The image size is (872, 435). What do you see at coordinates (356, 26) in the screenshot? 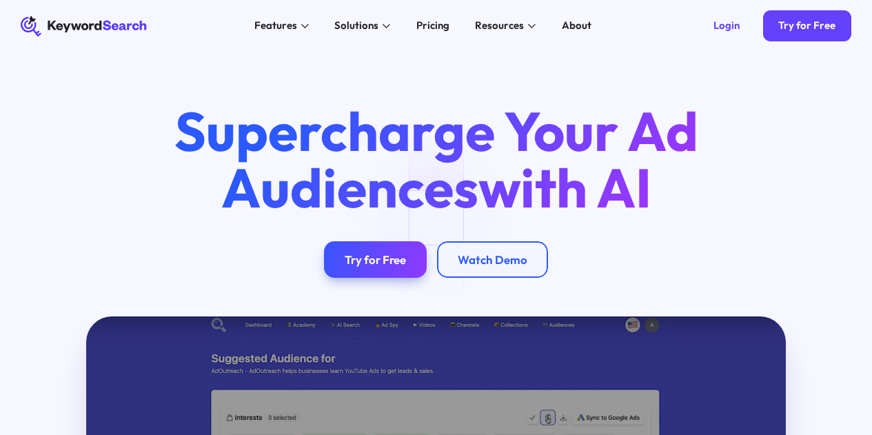
I see `div: Solutions` at bounding box center [356, 26].